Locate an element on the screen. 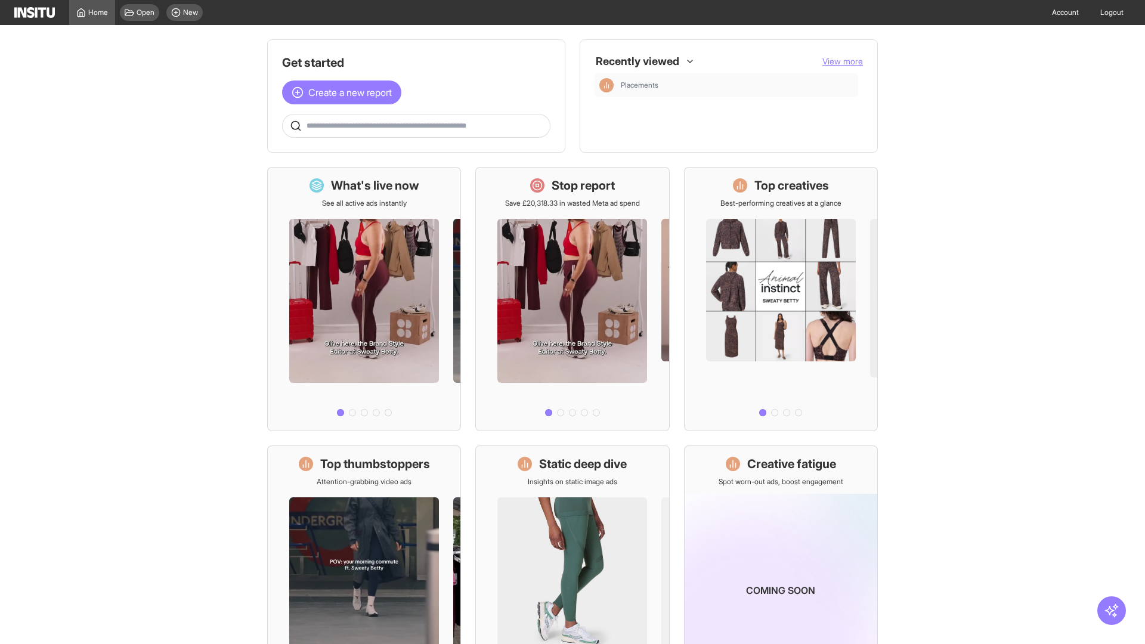 The image size is (1145, 644). img: Logo is located at coordinates (35, 13).